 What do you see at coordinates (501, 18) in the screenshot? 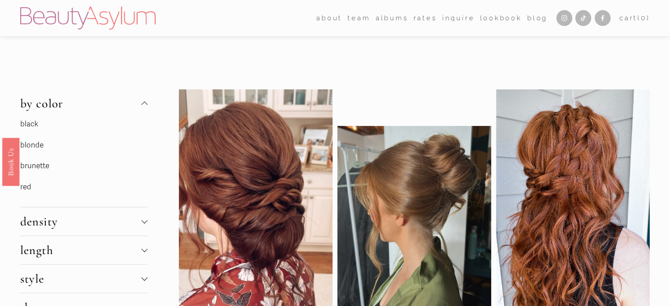
I see `a: Lookbook` at bounding box center [501, 18].